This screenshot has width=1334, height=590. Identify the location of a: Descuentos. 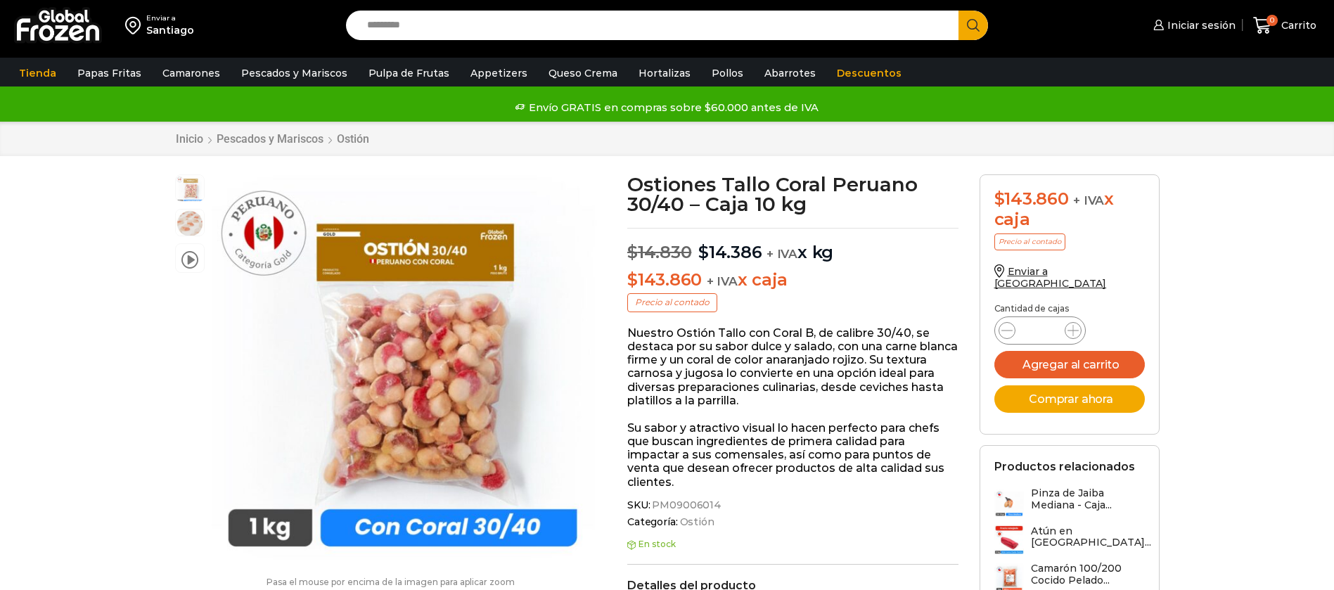
(869, 73).